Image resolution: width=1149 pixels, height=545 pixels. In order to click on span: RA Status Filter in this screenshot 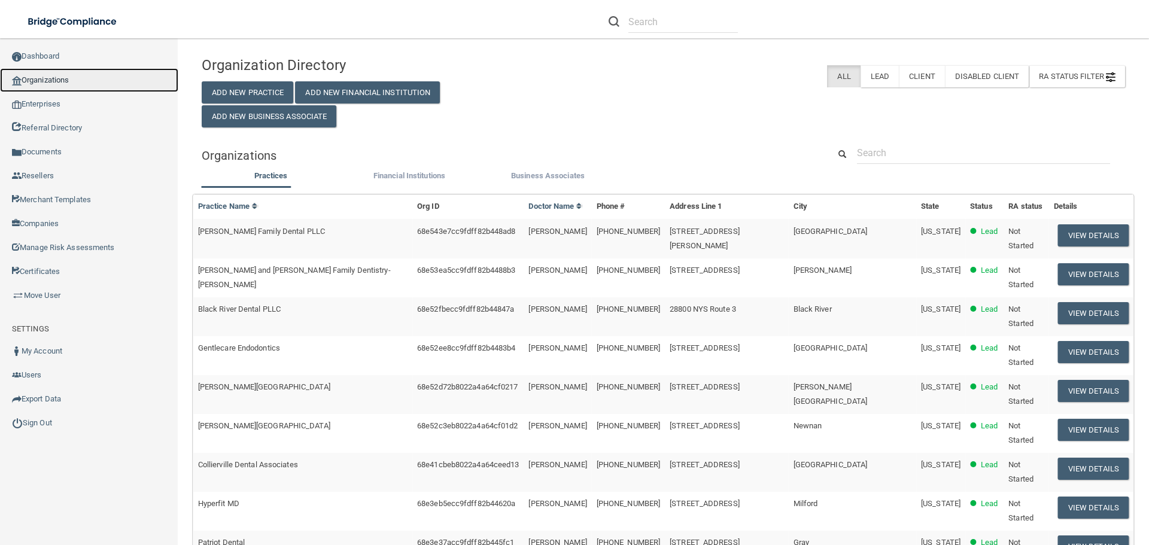, I will do `click(1077, 76)`.